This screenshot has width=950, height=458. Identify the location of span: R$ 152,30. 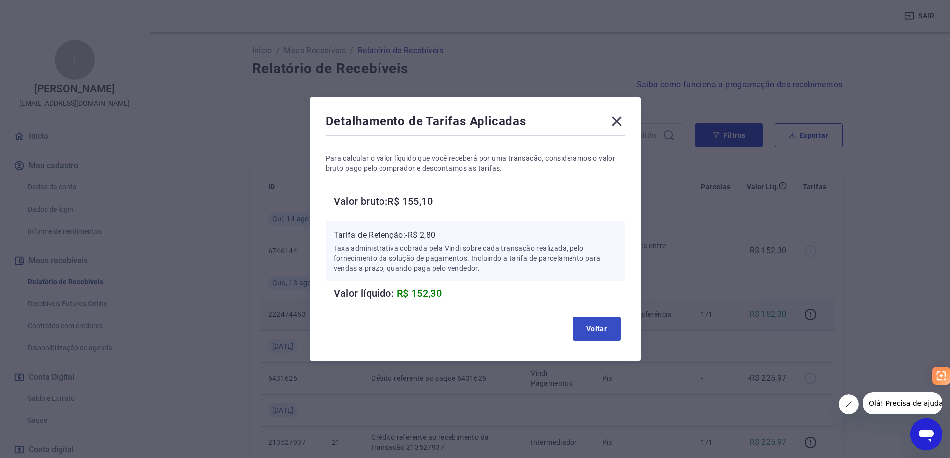
(419, 293).